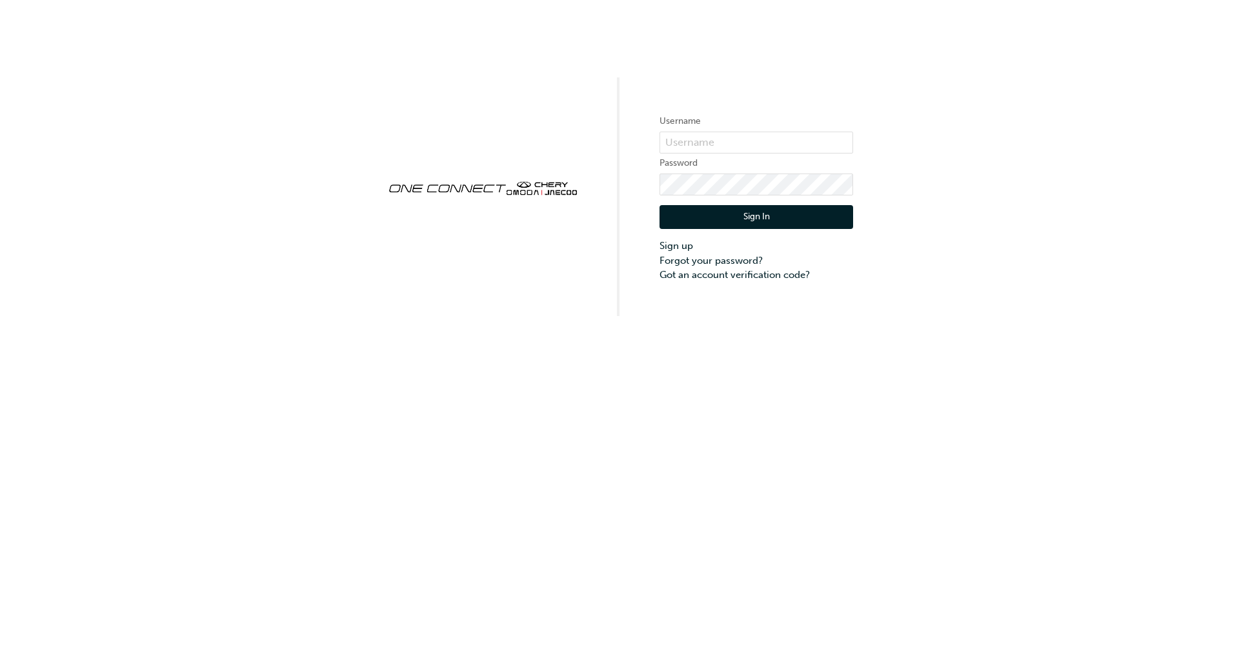 The height and width of the screenshot is (665, 1239). Describe the element at coordinates (483, 187) in the screenshot. I see `img: oneconnect` at that location.